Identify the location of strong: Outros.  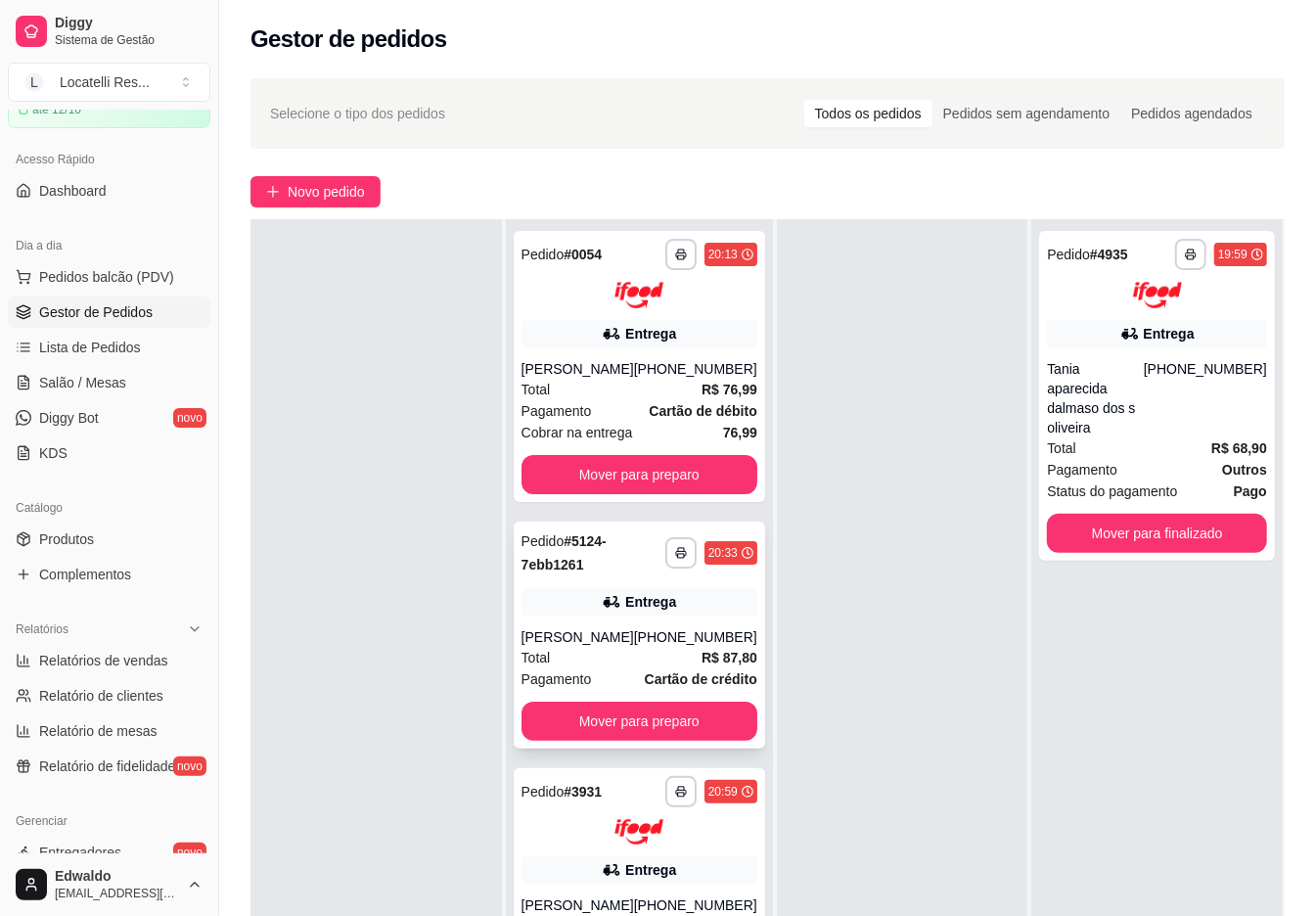
(1244, 469).